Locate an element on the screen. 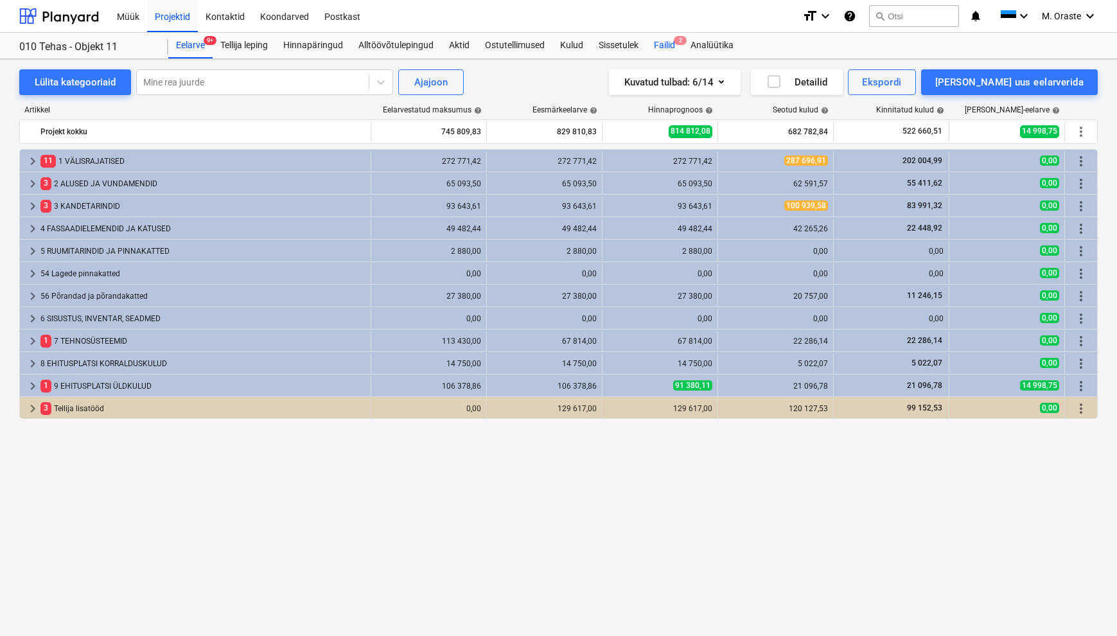 This screenshot has height=636, width=1117. span: 91 380,11 is located at coordinates (692, 385).